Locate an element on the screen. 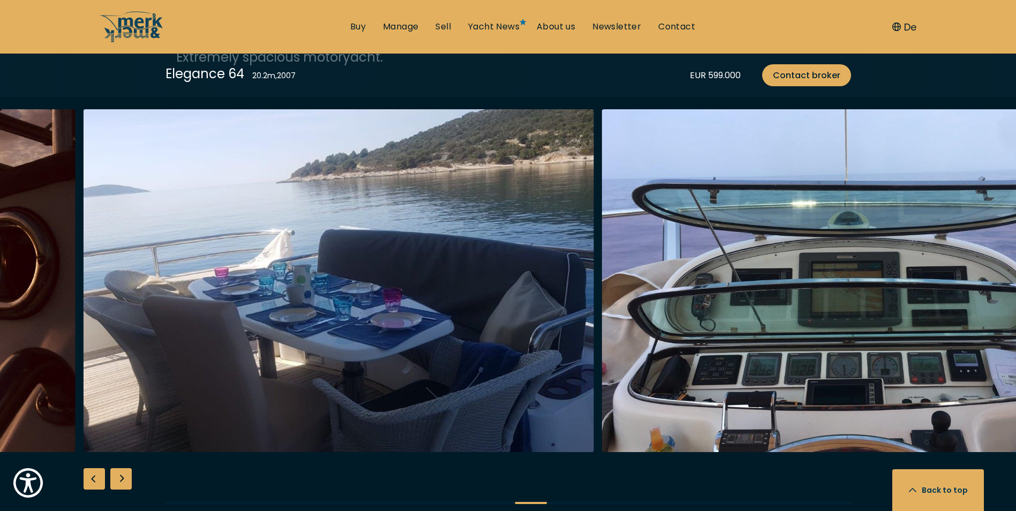 Image resolution: width=1016 pixels, height=511 pixels. a: Contact is located at coordinates (676, 27).